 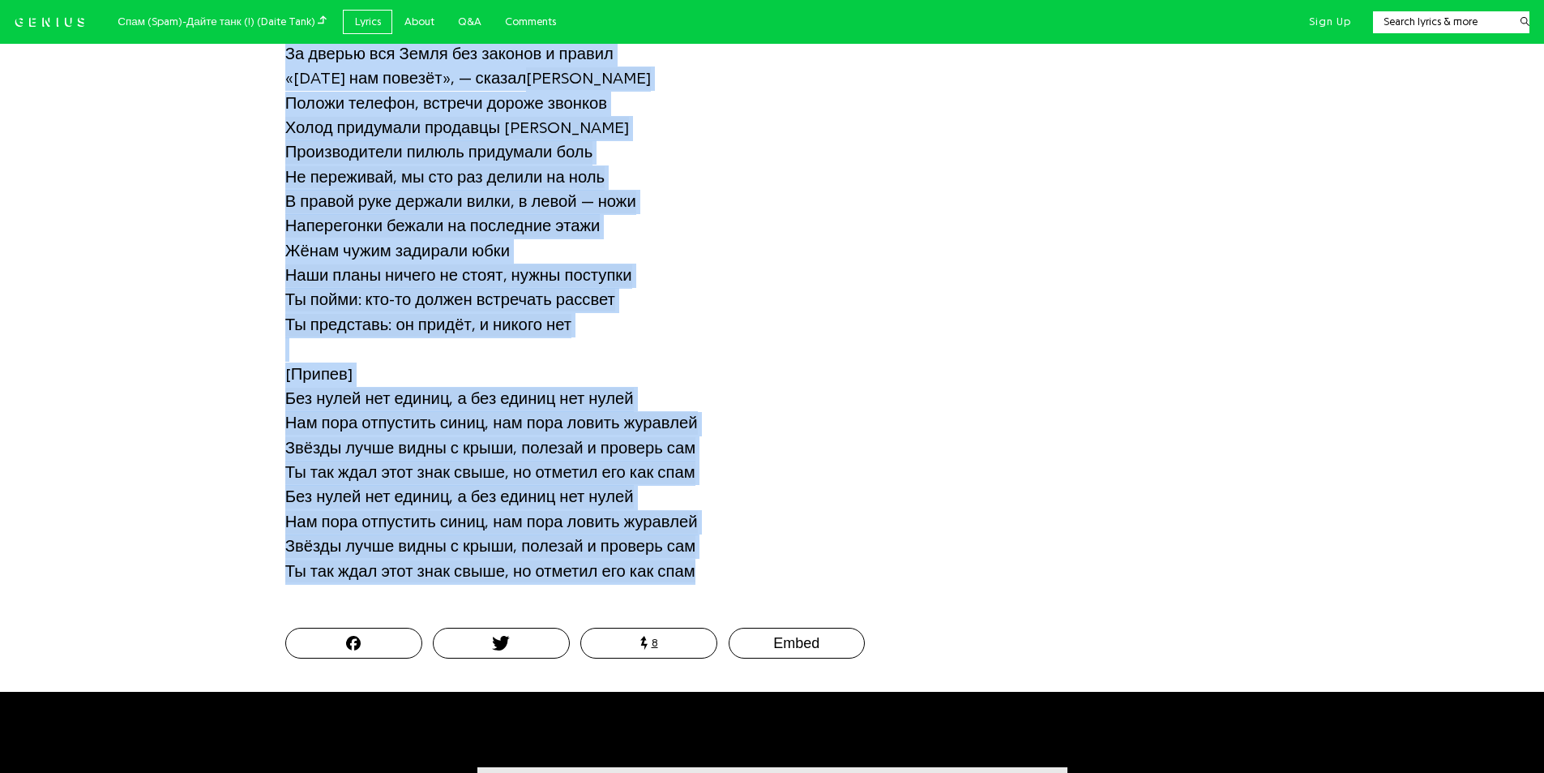 What do you see at coordinates (797, 643) in the screenshot?
I see `button: Embed` at bounding box center [797, 643].